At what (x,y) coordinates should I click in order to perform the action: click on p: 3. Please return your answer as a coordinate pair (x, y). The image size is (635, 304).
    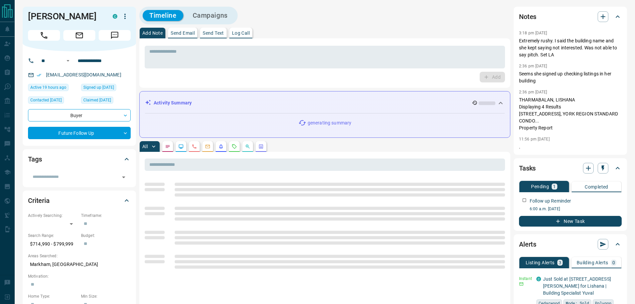
    Looking at the image, I should click on (560, 263).